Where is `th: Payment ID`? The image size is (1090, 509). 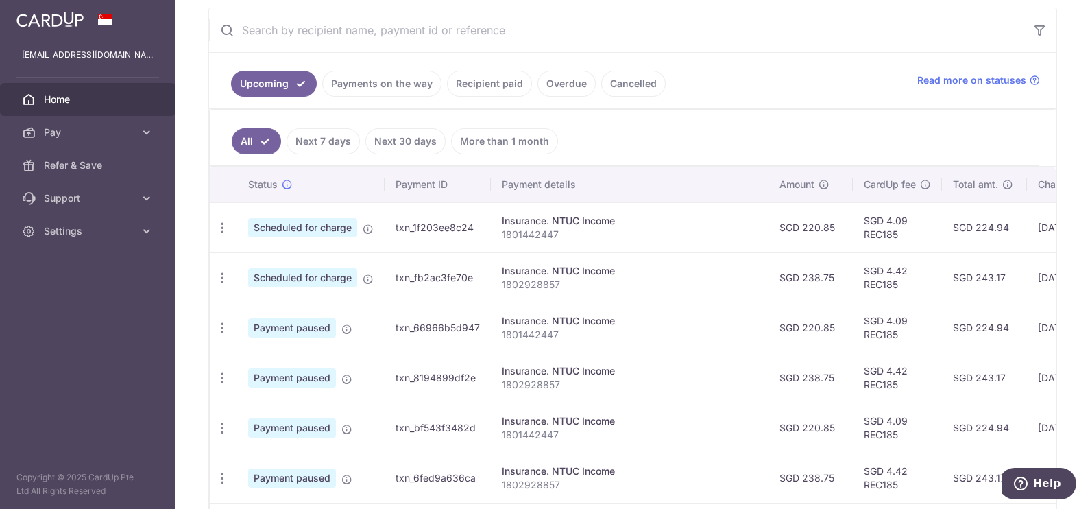 th: Payment ID is located at coordinates (437, 184).